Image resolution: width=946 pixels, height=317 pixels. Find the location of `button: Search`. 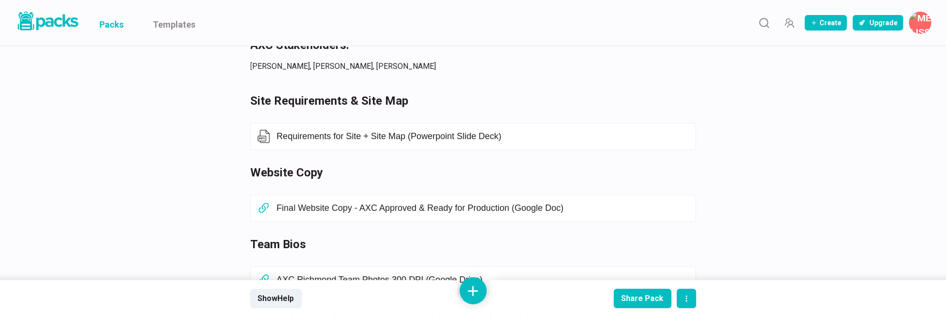

button: Search is located at coordinates (764, 23).